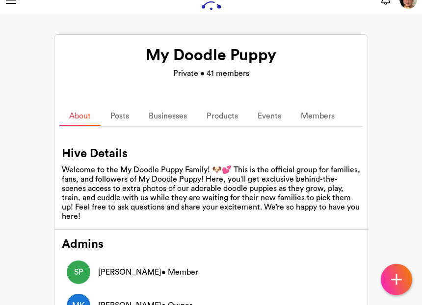  Describe the element at coordinates (179, 273) in the screenshot. I see `span: • Member` at that location.